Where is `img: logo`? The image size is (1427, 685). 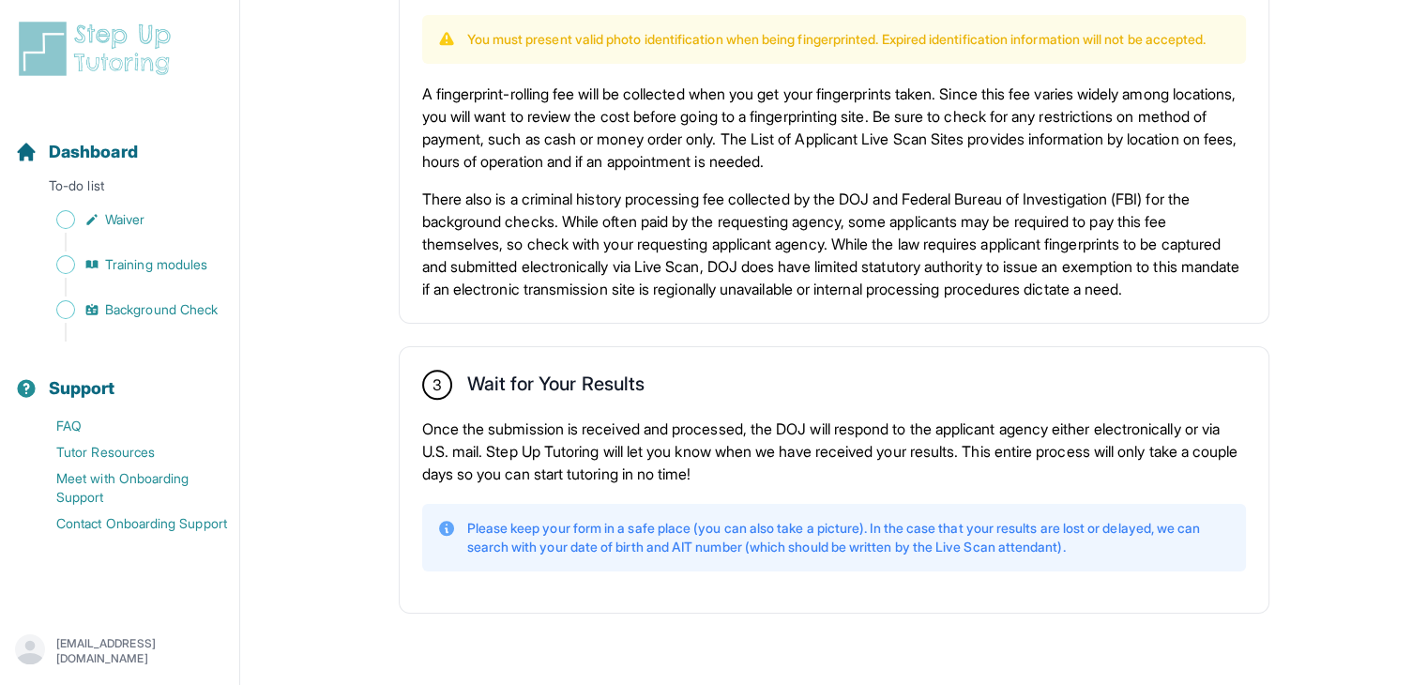 img: logo is located at coordinates (99, 49).